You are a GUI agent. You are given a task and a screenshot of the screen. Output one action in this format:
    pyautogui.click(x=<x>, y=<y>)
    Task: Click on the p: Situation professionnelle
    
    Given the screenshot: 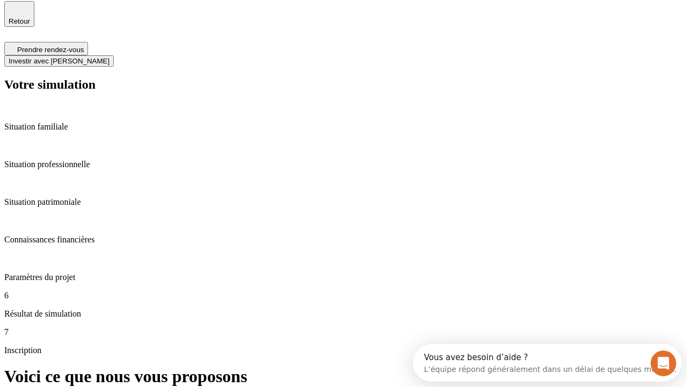 What is the action you would take?
    pyautogui.click(x=344, y=164)
    